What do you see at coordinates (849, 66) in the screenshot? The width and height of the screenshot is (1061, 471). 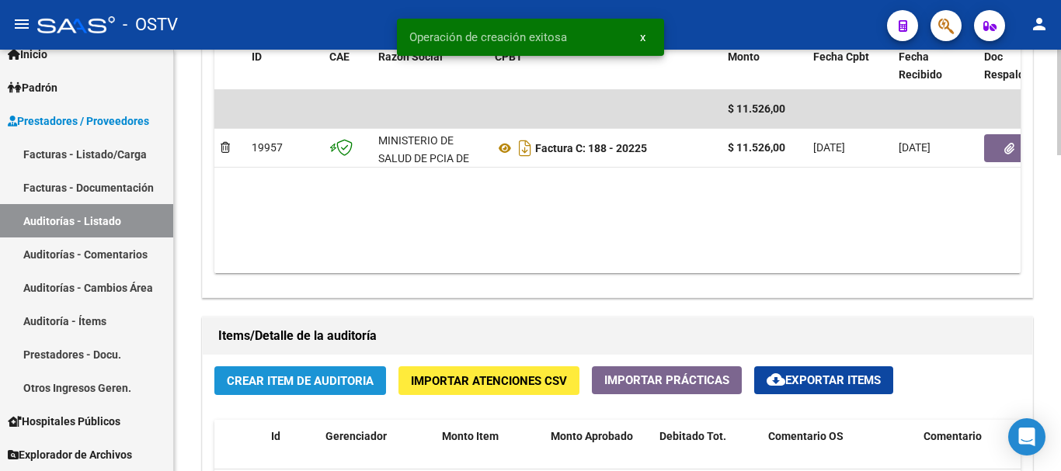 I see `datatable-header-cell: Fecha Cpbt` at bounding box center [849, 66].